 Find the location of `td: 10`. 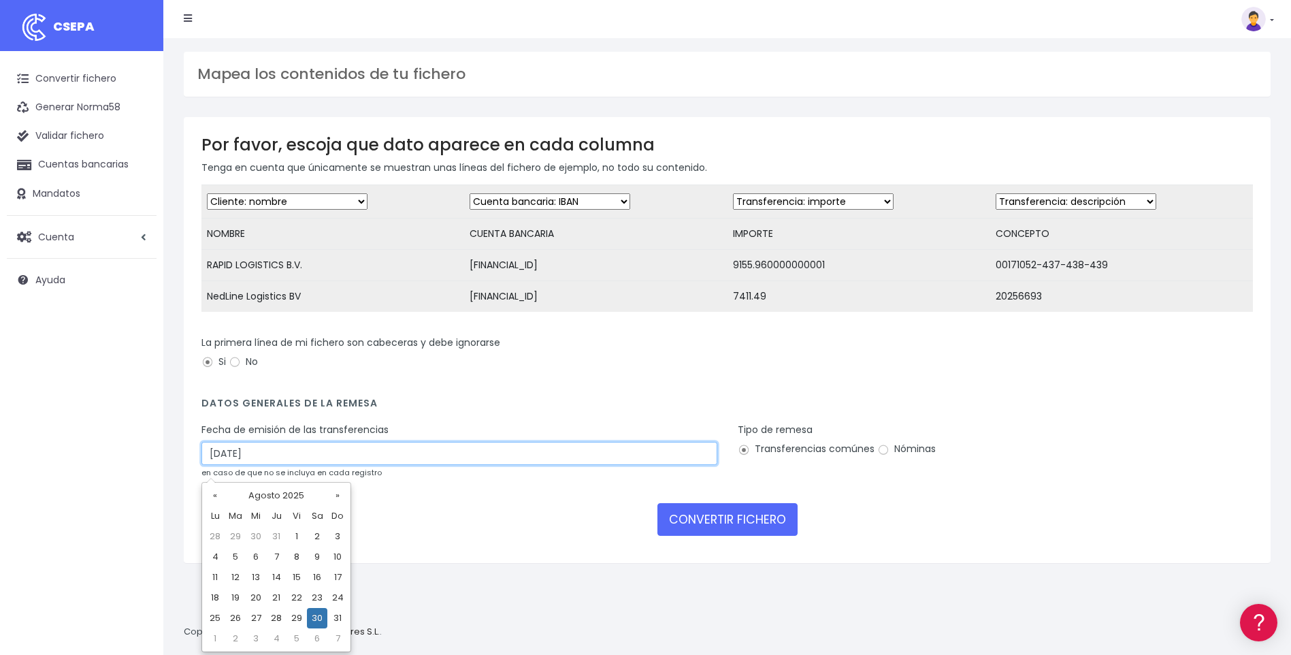

td: 10 is located at coordinates (337, 557).